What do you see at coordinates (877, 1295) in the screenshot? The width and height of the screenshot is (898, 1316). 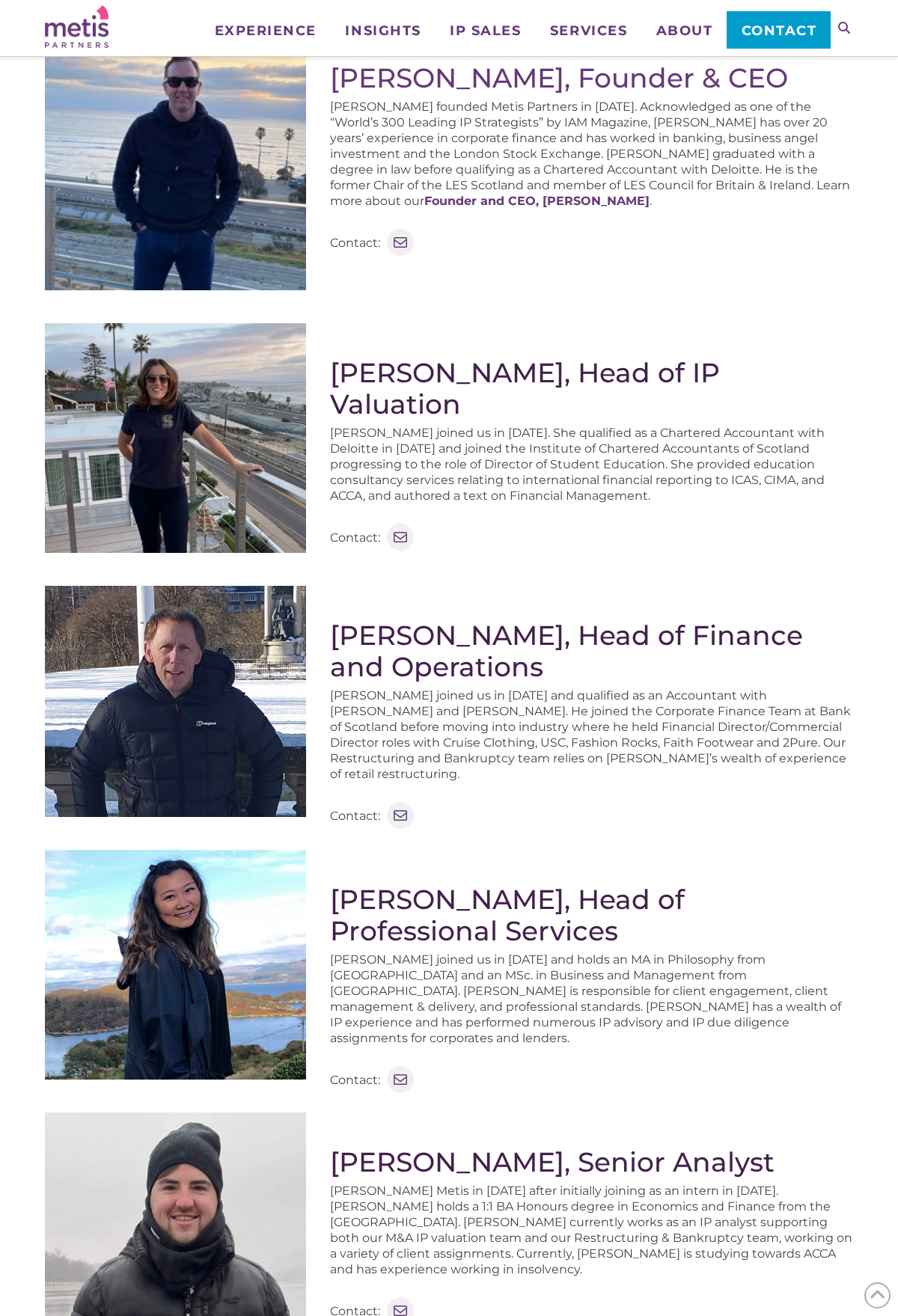 I see `span: Back to Top` at bounding box center [877, 1295].